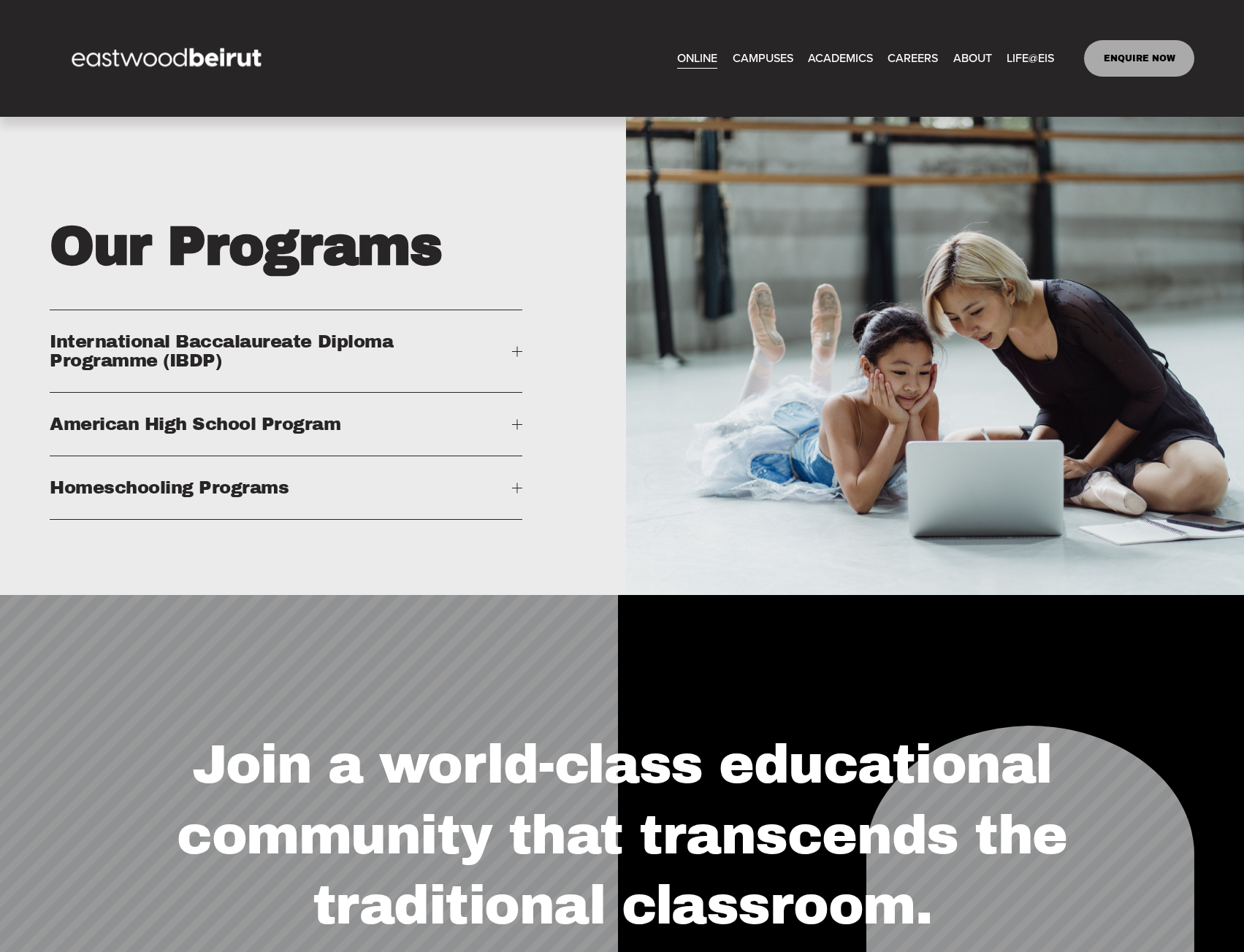  I want to click on button: American High School Program, so click(286, 425).